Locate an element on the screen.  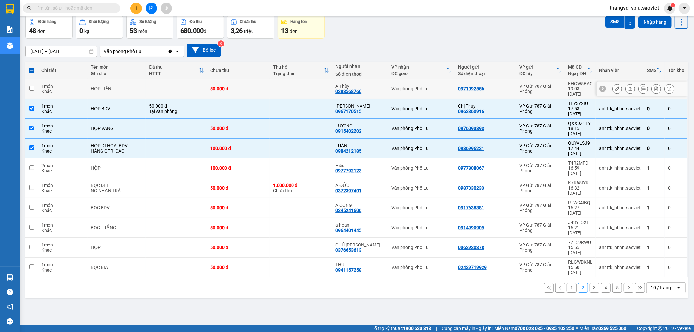
span: triệu is located at coordinates (249, 31).